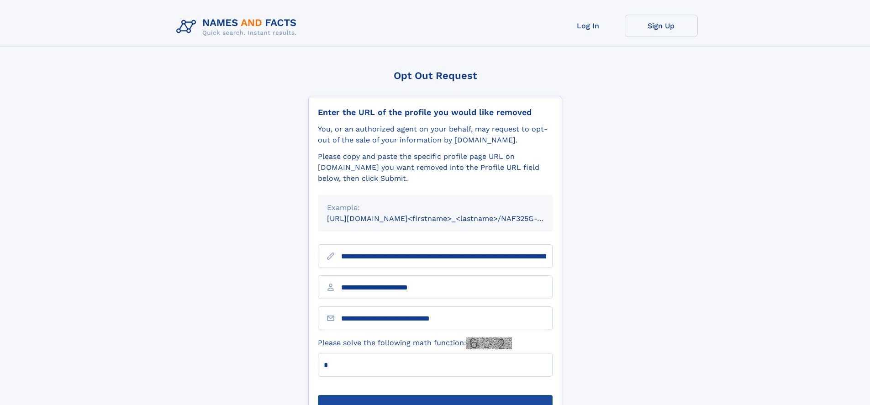 This screenshot has height=405, width=870. I want to click on div: Example:, so click(435, 208).